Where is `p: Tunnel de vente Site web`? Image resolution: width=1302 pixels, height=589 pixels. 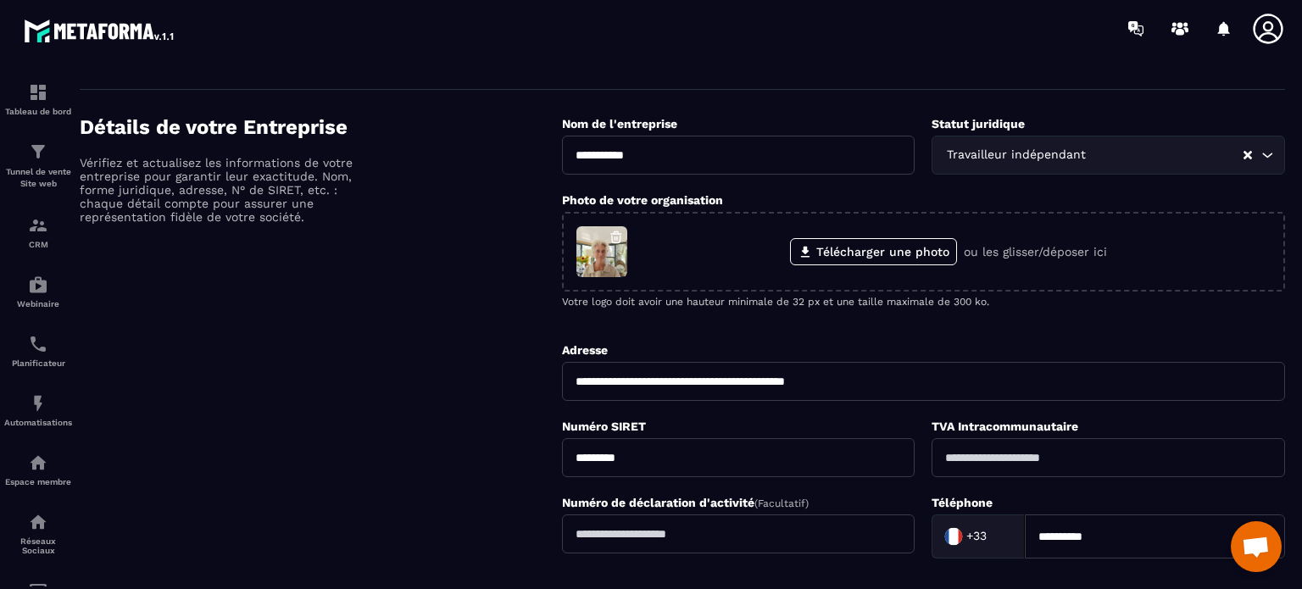 p: Tunnel de vente Site web is located at coordinates (38, 178).